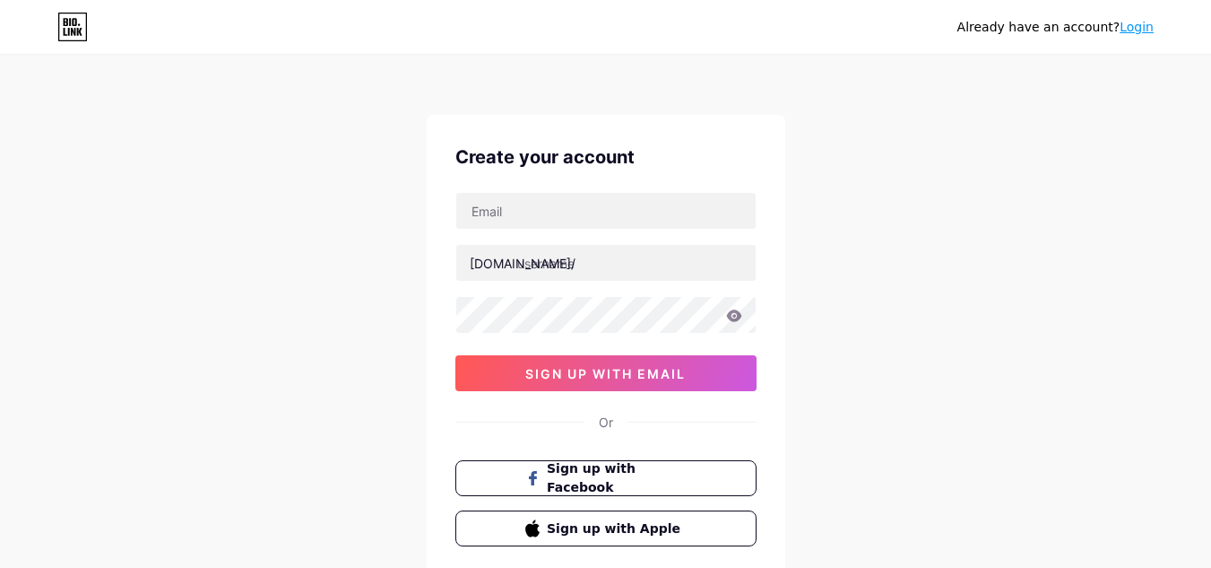 This screenshot has width=1211, height=568. Describe the element at coordinates (606, 478) in the screenshot. I see `button: Sign up with Facebook` at that location.